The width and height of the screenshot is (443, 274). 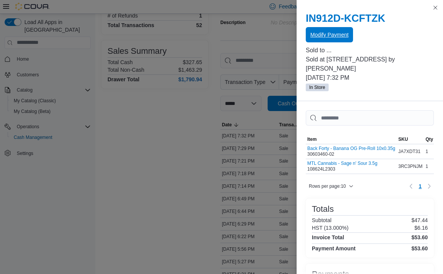 What do you see at coordinates (370, 50) in the screenshot?
I see `p: Sold to ...` at bounding box center [370, 50].